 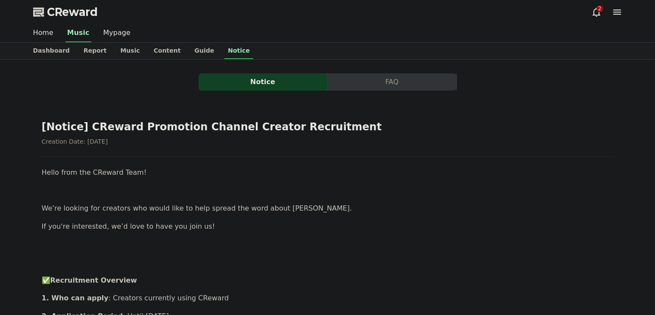 What do you see at coordinates (75, 297) in the screenshot?
I see `strong: 1. Who can apply` at bounding box center [75, 297].